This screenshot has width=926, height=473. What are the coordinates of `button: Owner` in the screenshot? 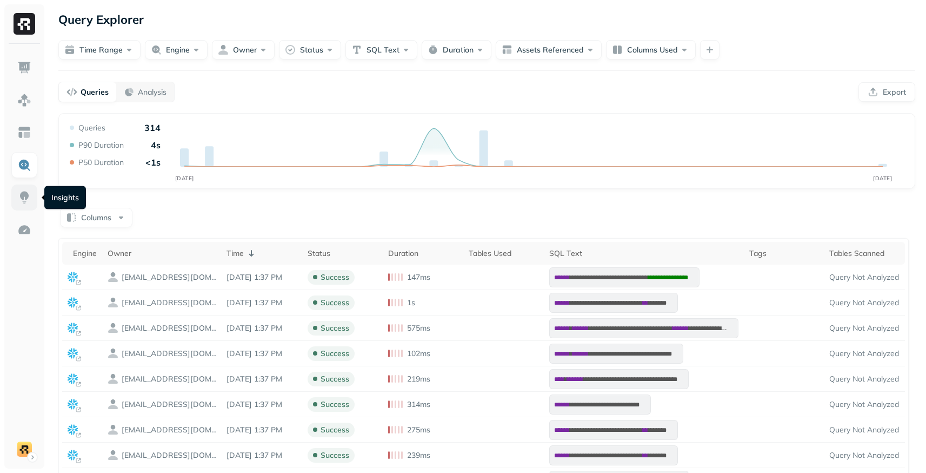 It's located at (243, 50).